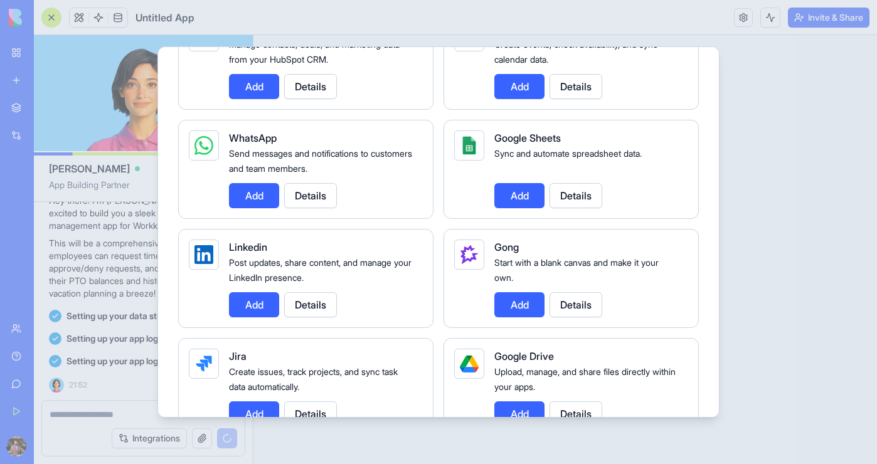 The width and height of the screenshot is (877, 464). What do you see at coordinates (238, 356) in the screenshot?
I see `span: Jira` at bounding box center [238, 356].